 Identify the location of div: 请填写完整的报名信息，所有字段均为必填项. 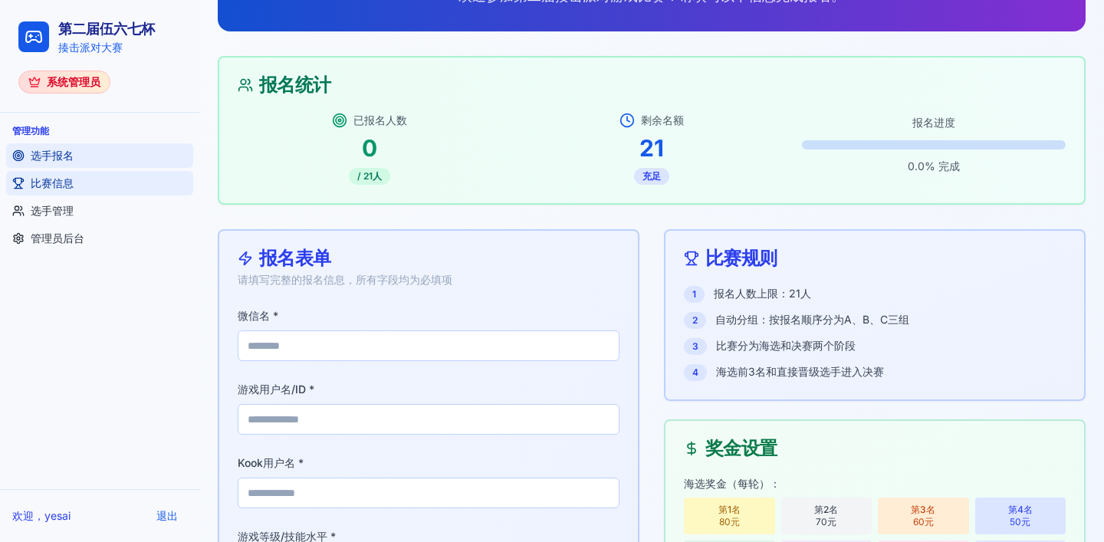
(428, 280).